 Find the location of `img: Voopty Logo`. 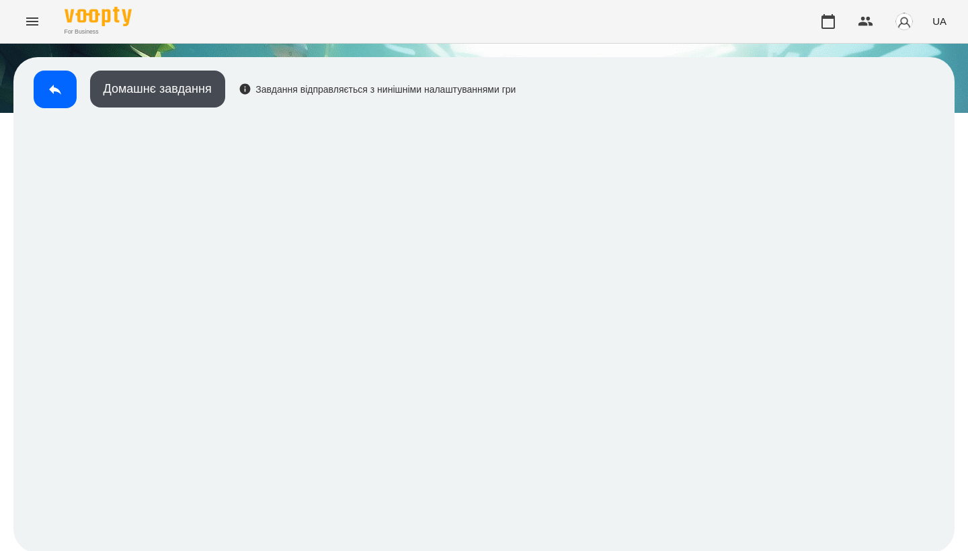

img: Voopty Logo is located at coordinates (98, 16).